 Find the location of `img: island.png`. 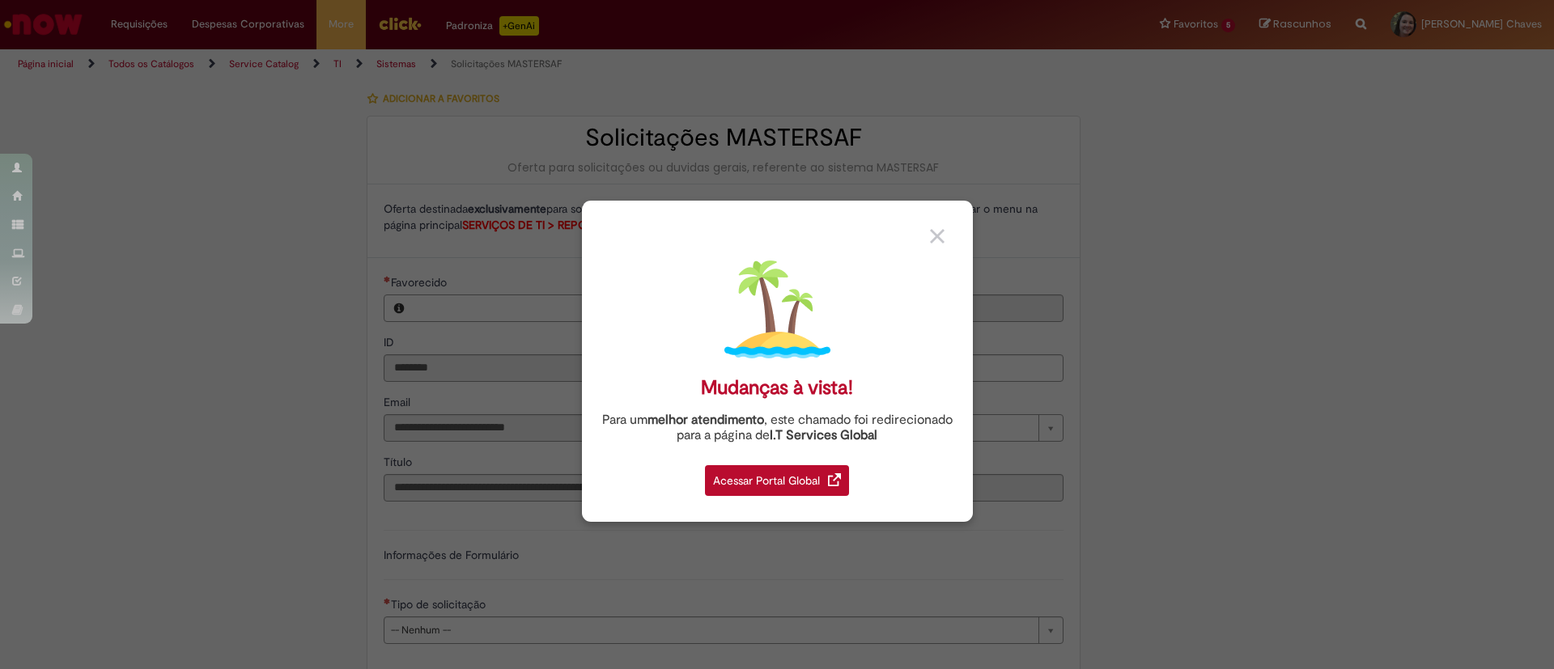

img: island.png is located at coordinates (777, 309).